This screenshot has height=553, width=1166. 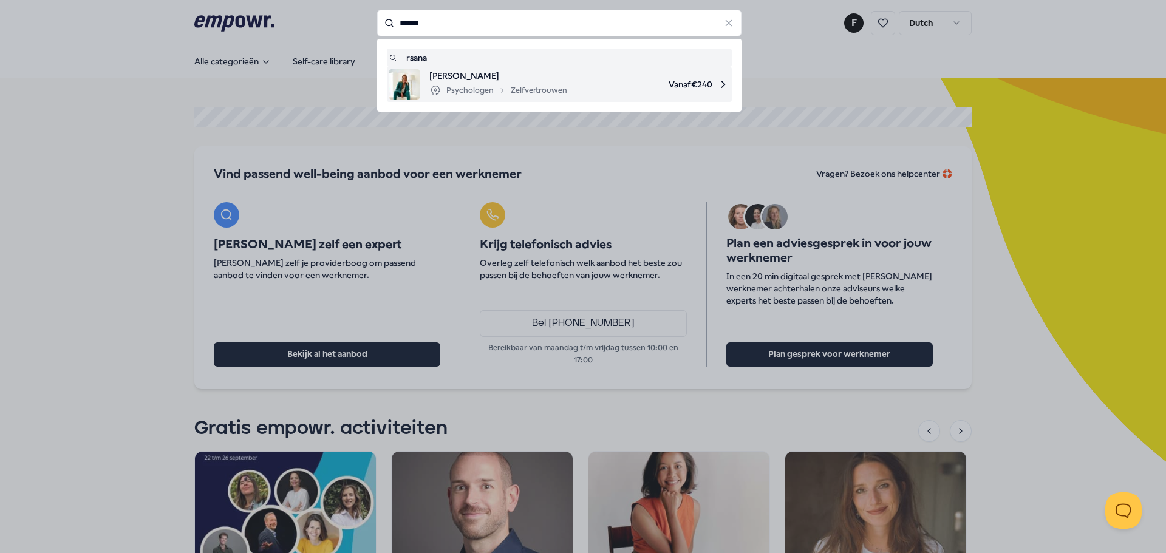 I want to click on img: product image, so click(x=404, y=84).